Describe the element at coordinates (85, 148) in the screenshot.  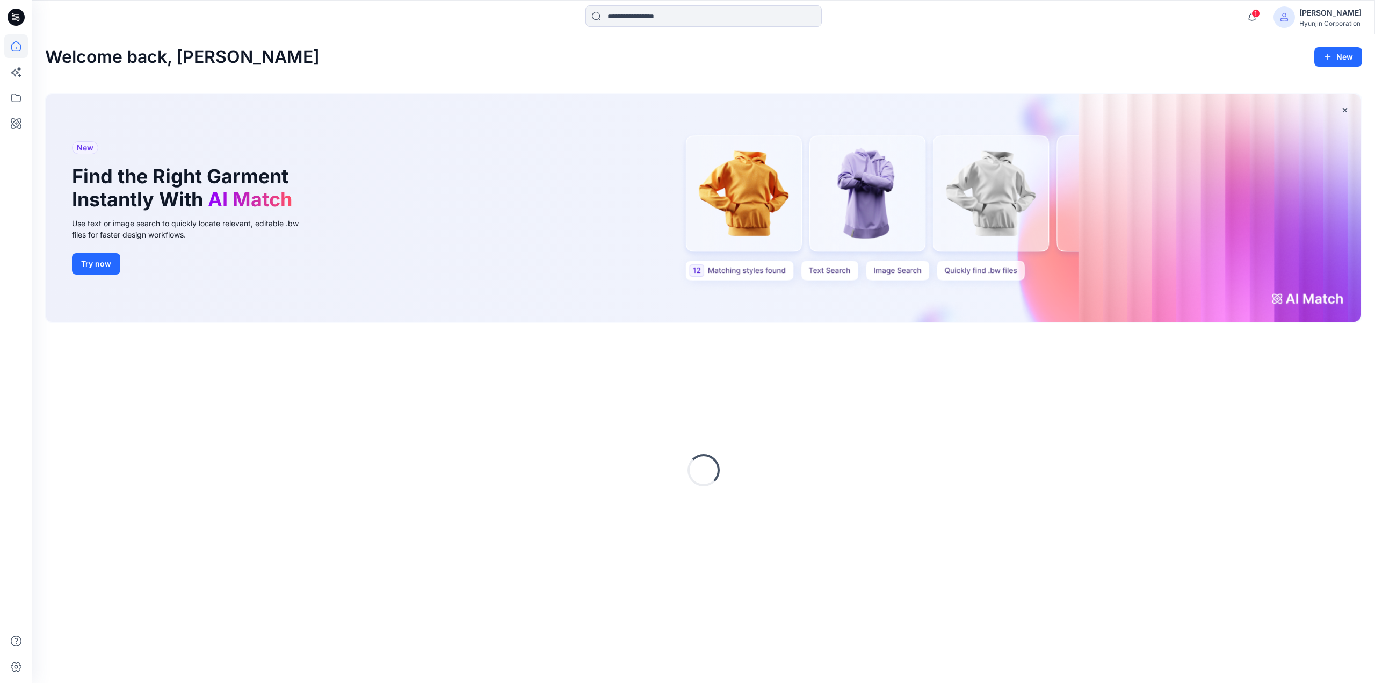
I see `span: New` at that location.